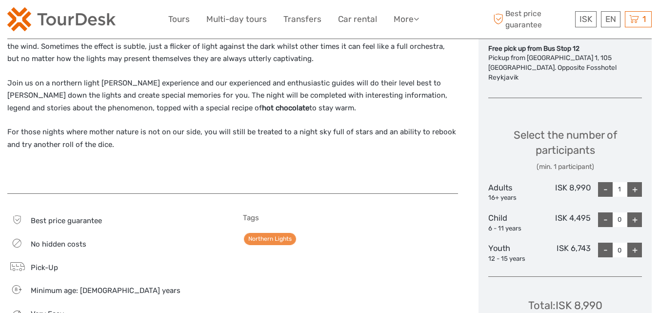  I want to click on a: More, so click(406, 19).